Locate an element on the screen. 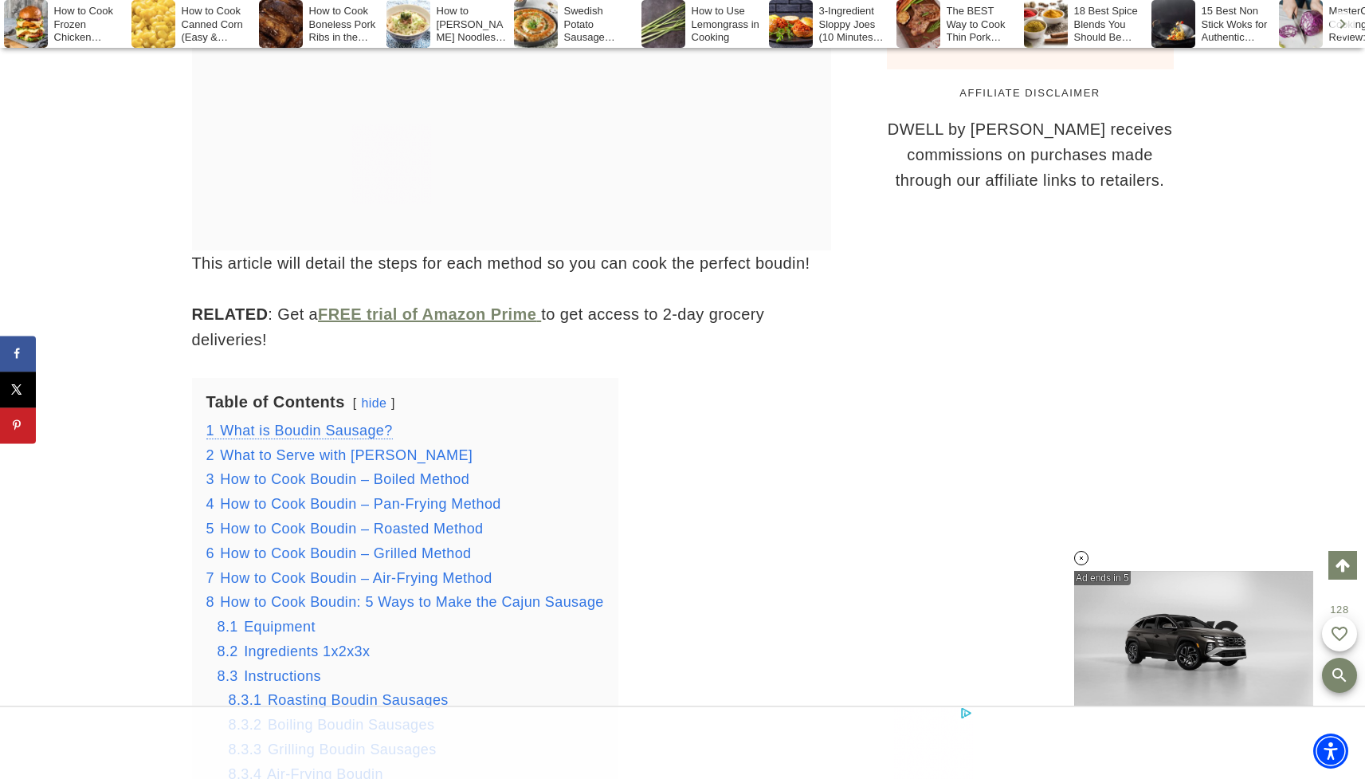  span: 2 is located at coordinates (210, 455).